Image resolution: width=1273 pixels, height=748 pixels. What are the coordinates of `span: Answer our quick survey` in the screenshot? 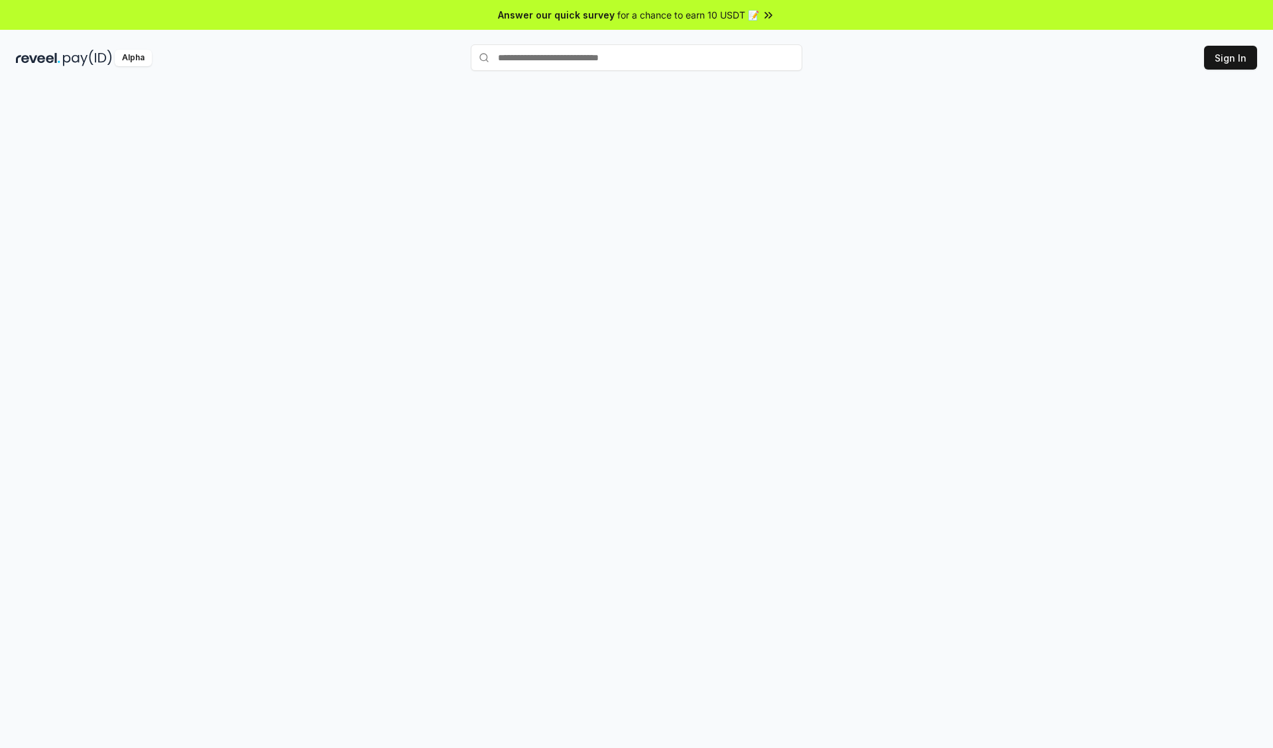 It's located at (556, 15).